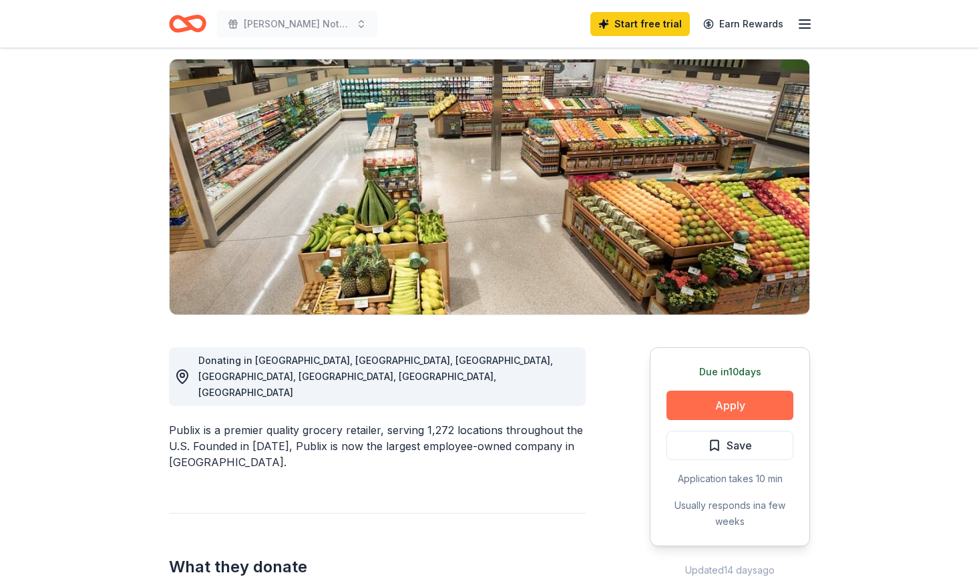  What do you see at coordinates (490, 187) in the screenshot?
I see `img: Image for Publix` at bounding box center [490, 187].